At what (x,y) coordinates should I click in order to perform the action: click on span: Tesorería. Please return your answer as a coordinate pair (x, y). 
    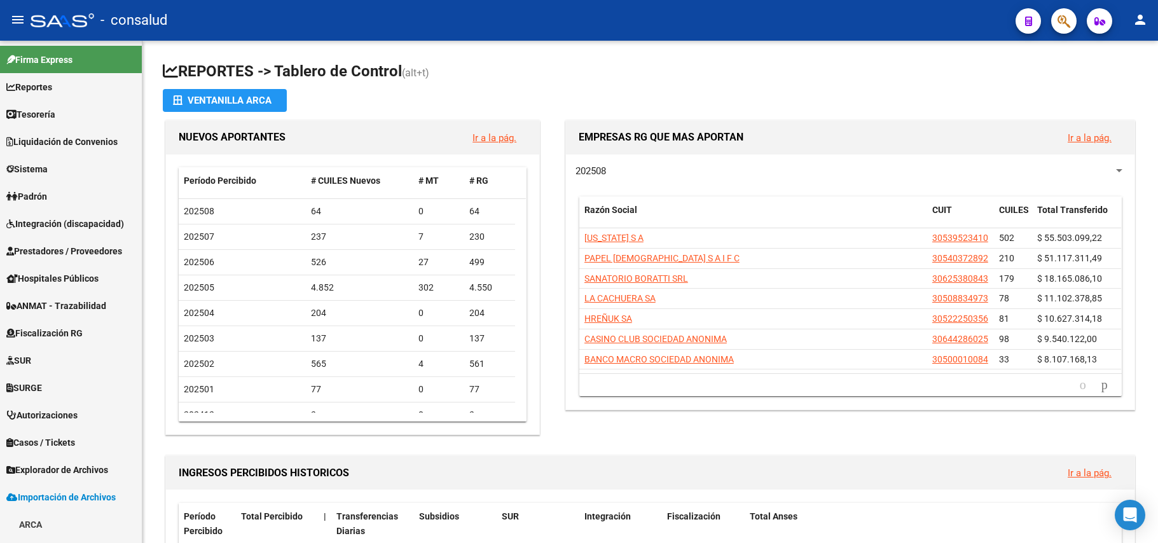
    Looking at the image, I should click on (31, 114).